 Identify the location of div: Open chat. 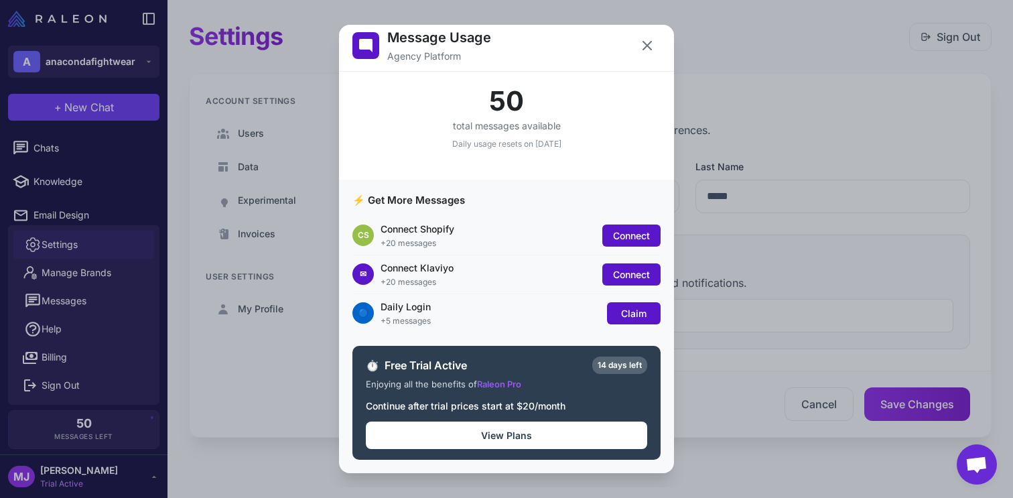
(977, 464).